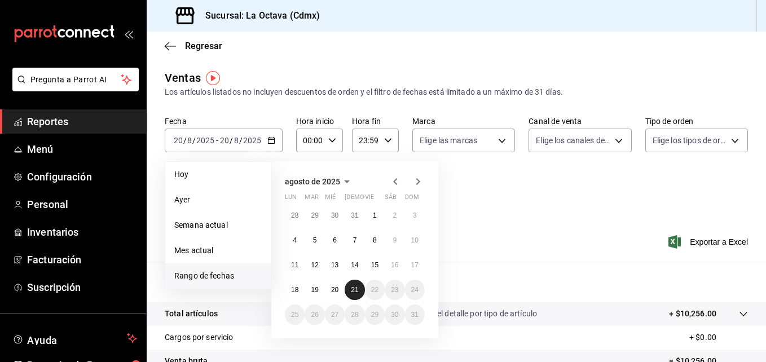 This screenshot has width=766, height=362. Describe the element at coordinates (294, 265) in the screenshot. I see `button: 11 de agosto de 2025` at that location.